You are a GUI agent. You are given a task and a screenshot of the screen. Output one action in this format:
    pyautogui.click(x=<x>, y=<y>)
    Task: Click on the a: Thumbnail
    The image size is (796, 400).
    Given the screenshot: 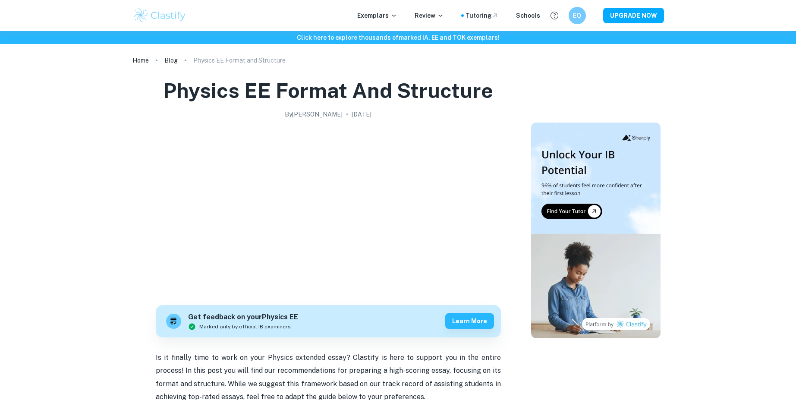 What is the action you would take?
    pyautogui.click(x=596, y=230)
    